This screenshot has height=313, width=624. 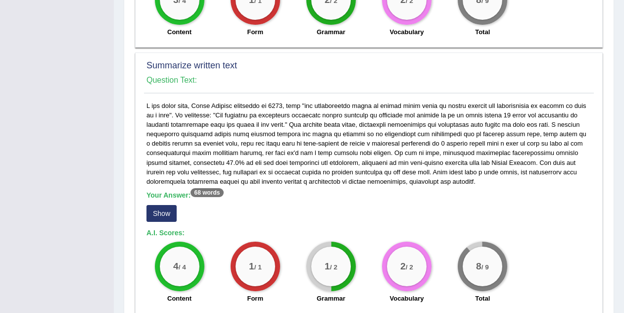 I want to click on small: / 9, so click(x=485, y=267).